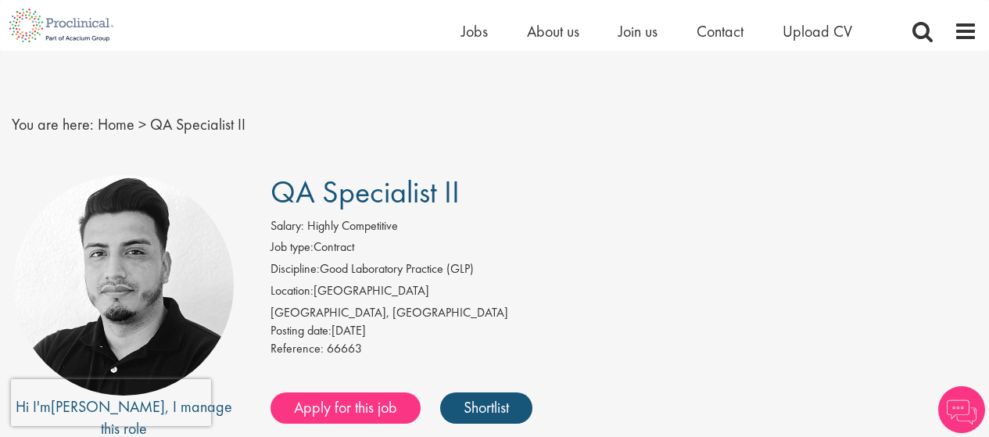 This screenshot has height=437, width=989. Describe the element at coordinates (116, 124) in the screenshot. I see `a: breadcrumb link` at that location.